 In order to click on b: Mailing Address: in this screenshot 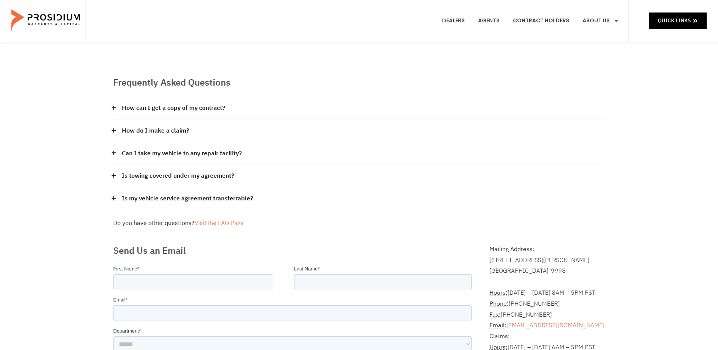, I will do `click(512, 249)`.